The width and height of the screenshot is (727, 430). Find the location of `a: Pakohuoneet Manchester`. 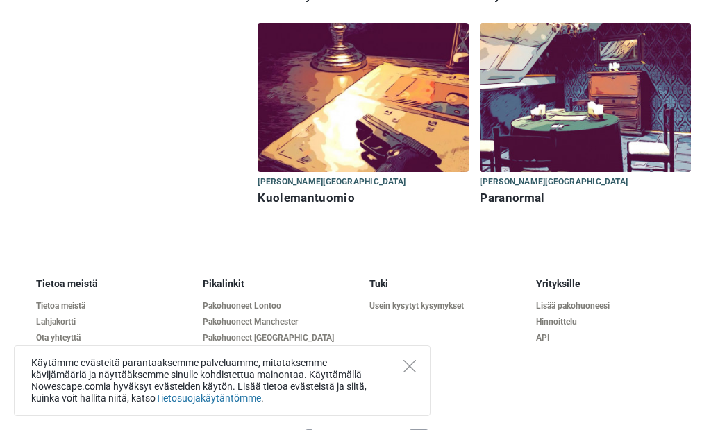

a: Pakohuoneet Manchester is located at coordinates (280, 322).